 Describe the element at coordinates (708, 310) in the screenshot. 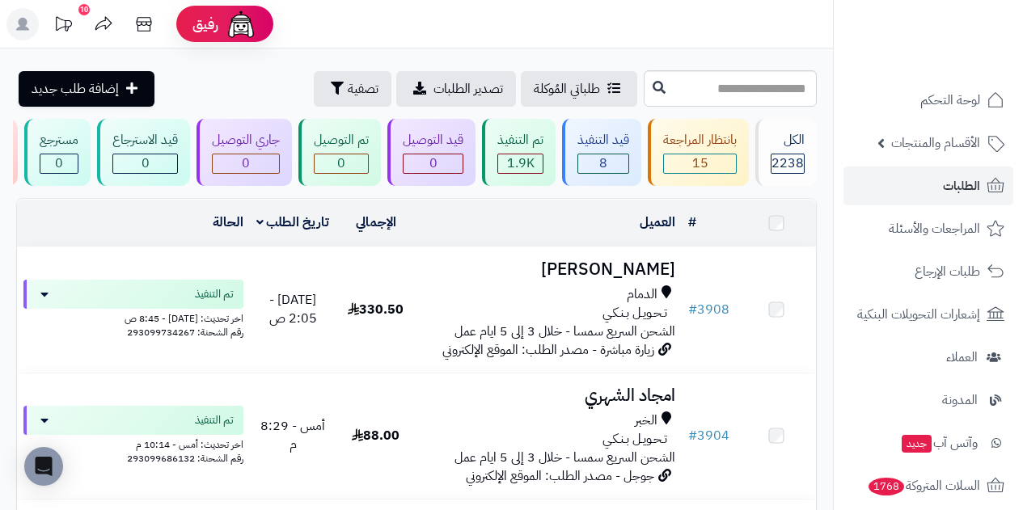

I see `a: #3908` at that location.